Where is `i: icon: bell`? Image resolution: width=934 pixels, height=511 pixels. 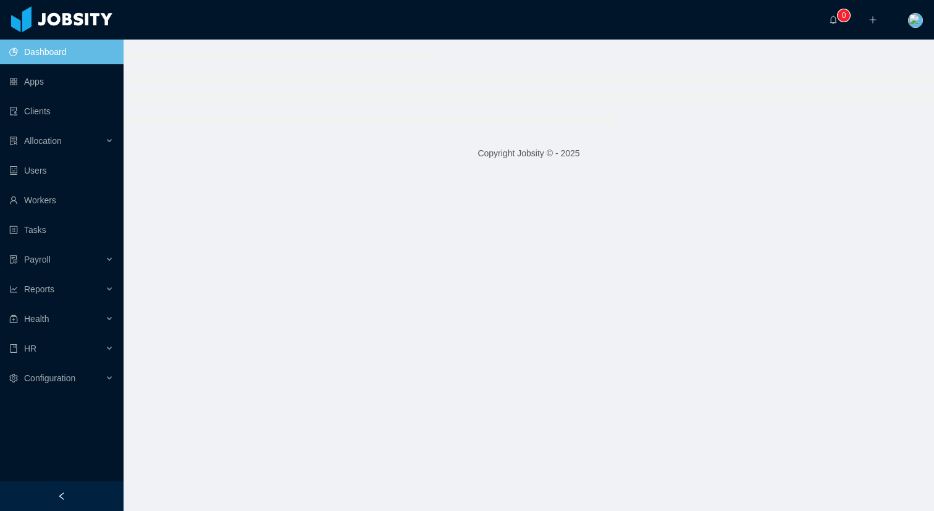
i: icon: bell is located at coordinates (833, 20).